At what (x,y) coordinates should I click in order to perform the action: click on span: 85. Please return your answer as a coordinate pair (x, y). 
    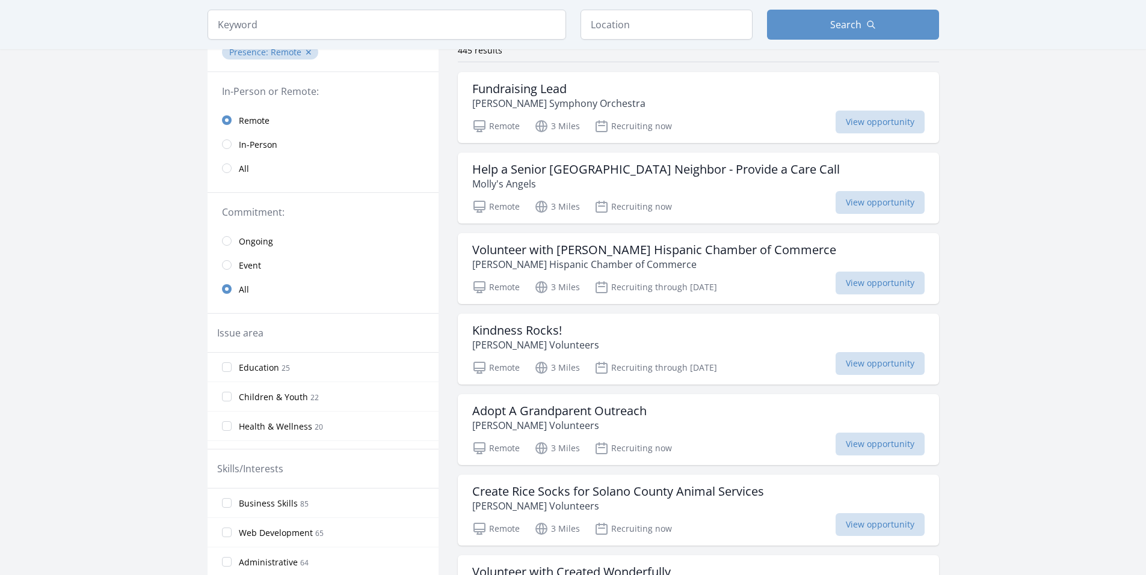
    Looking at the image, I should click on (304, 504).